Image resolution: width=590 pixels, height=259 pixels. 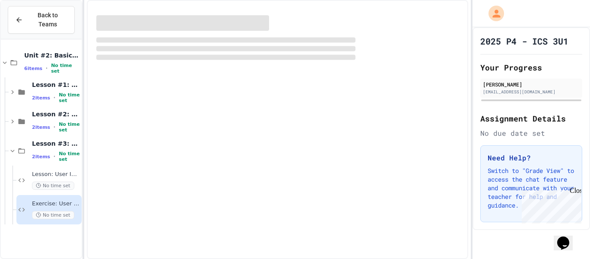 I want to click on span: Unit #2: Basic Programming Concepts, so click(x=52, y=55).